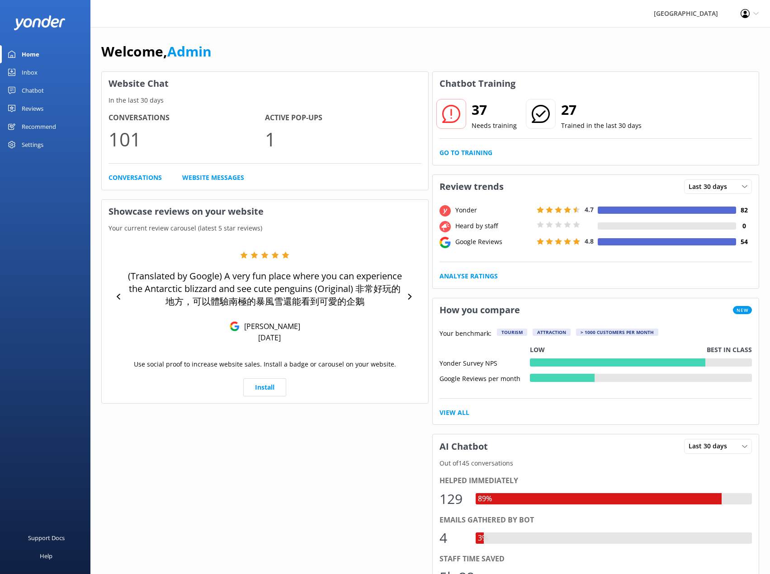  I want to click on h4: Conversations, so click(187, 118).